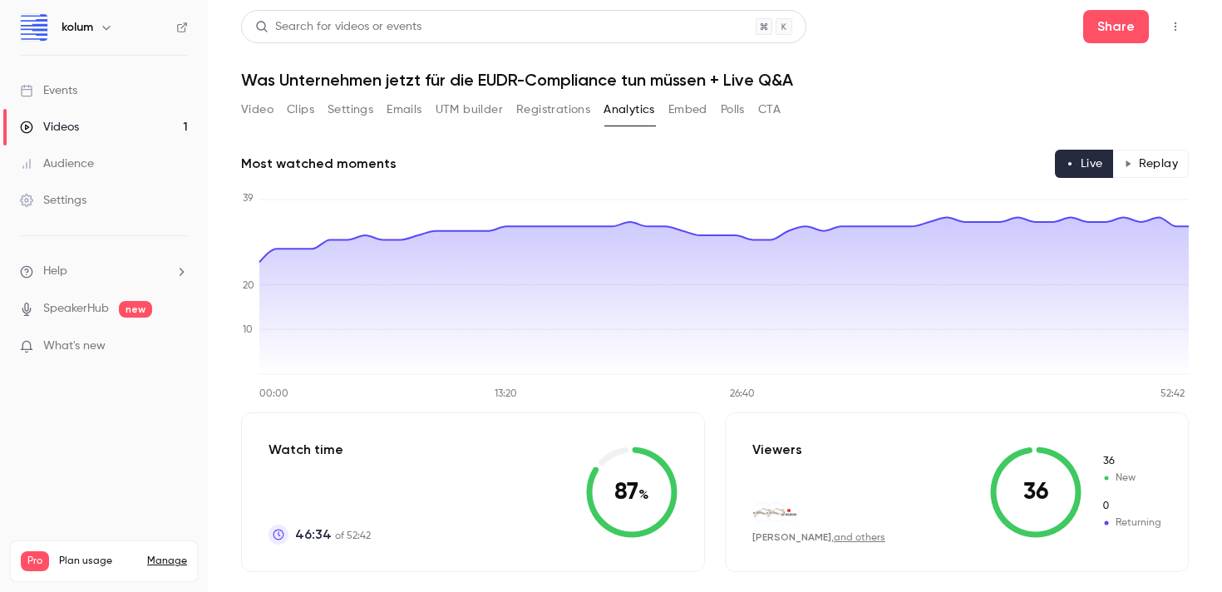  Describe the element at coordinates (257, 110) in the screenshot. I see `button: Video` at that location.